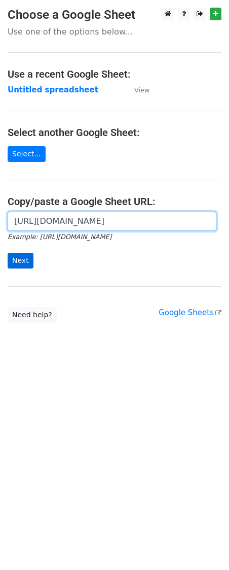  Describe the element at coordinates (204, 545) in the screenshot. I see `div: Chat Widget` at that location.